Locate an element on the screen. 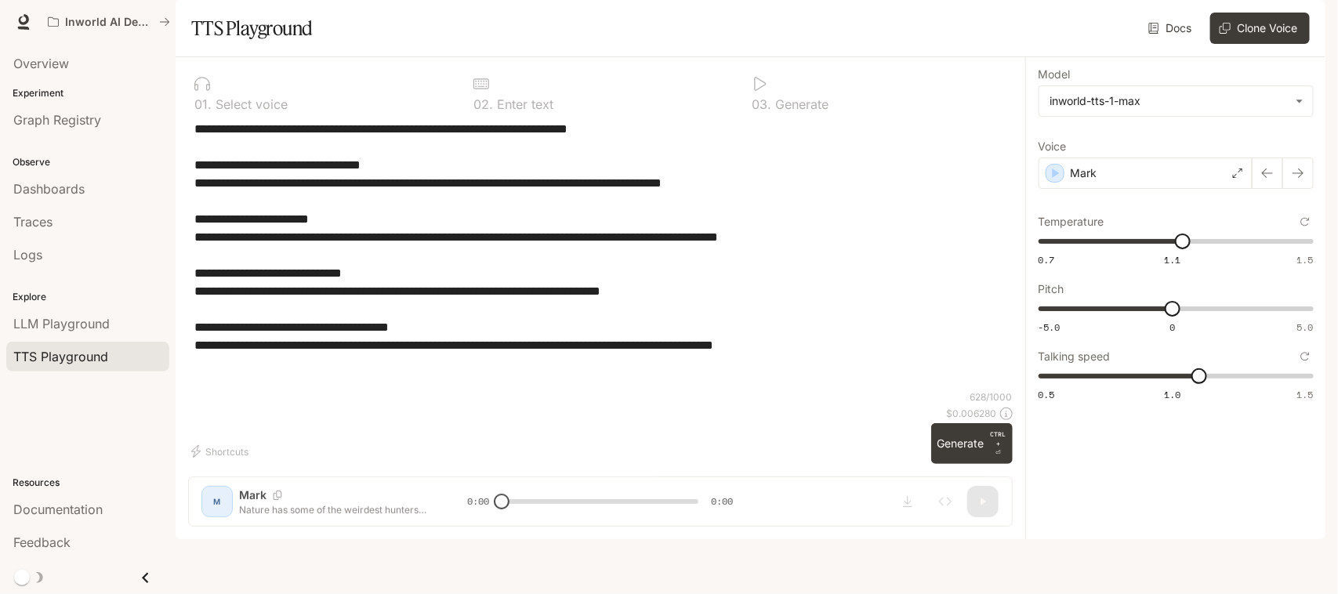 The width and height of the screenshot is (1338, 594). p: Enter text is located at coordinates (523, 104).